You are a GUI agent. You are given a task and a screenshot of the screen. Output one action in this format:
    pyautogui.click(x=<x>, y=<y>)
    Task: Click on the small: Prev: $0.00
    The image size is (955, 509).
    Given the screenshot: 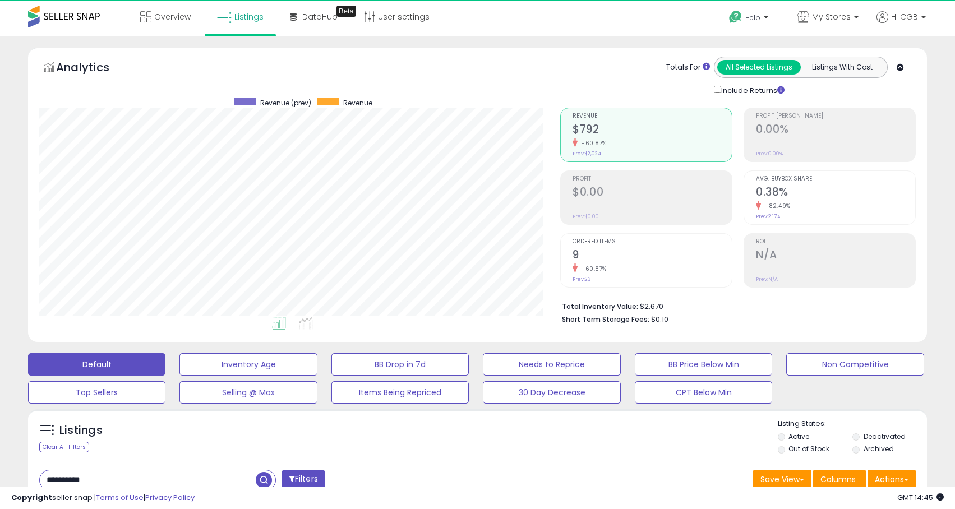 What is the action you would take?
    pyautogui.click(x=586, y=217)
    